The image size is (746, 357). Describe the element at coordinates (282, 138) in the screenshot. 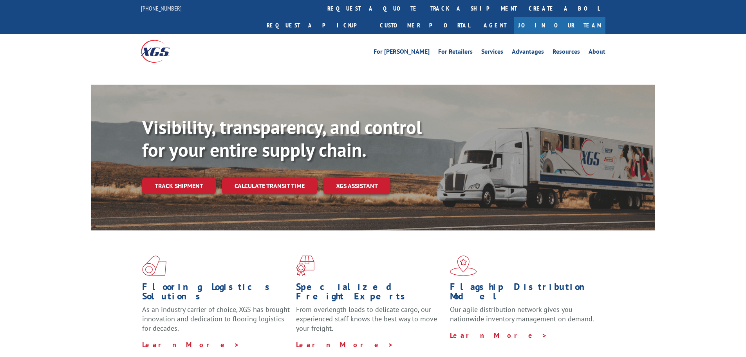

I see `b: Visibility, transparency, and control for your entire supply chain.` at that location.